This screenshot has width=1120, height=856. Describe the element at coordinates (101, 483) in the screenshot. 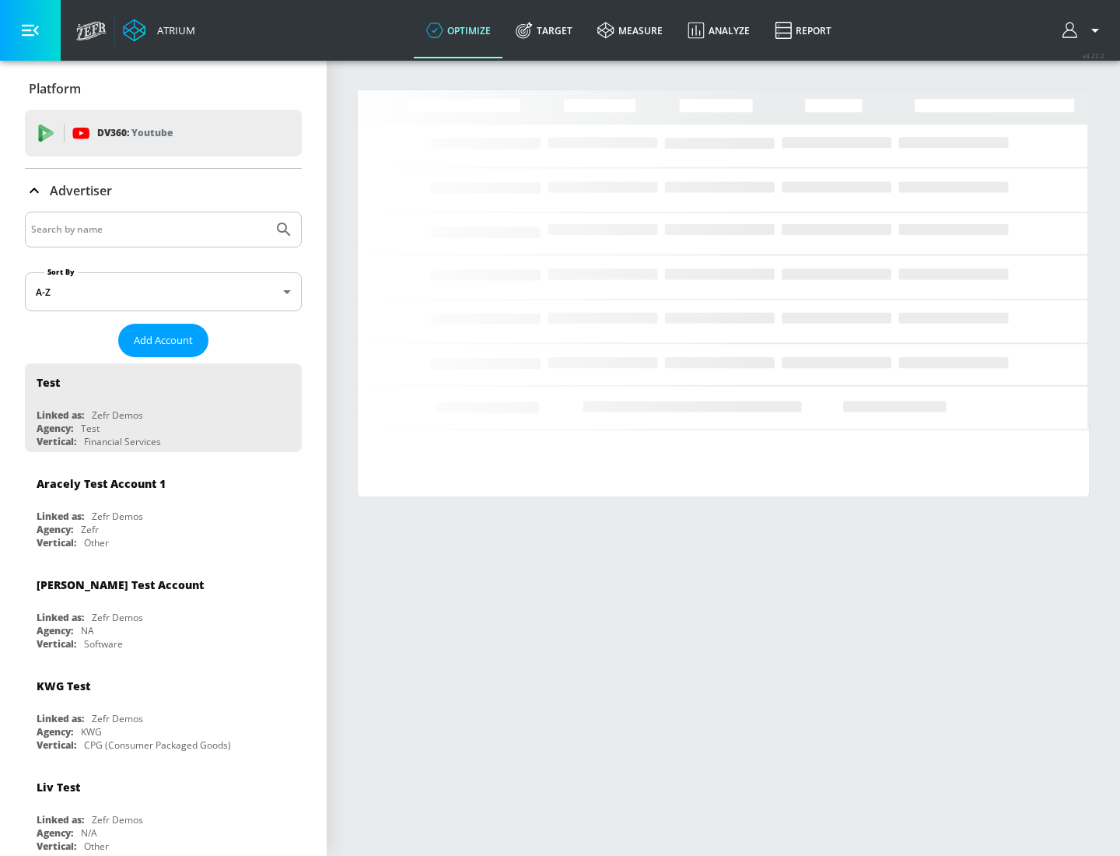

I see `div: Aracely Test Account 1` at that location.